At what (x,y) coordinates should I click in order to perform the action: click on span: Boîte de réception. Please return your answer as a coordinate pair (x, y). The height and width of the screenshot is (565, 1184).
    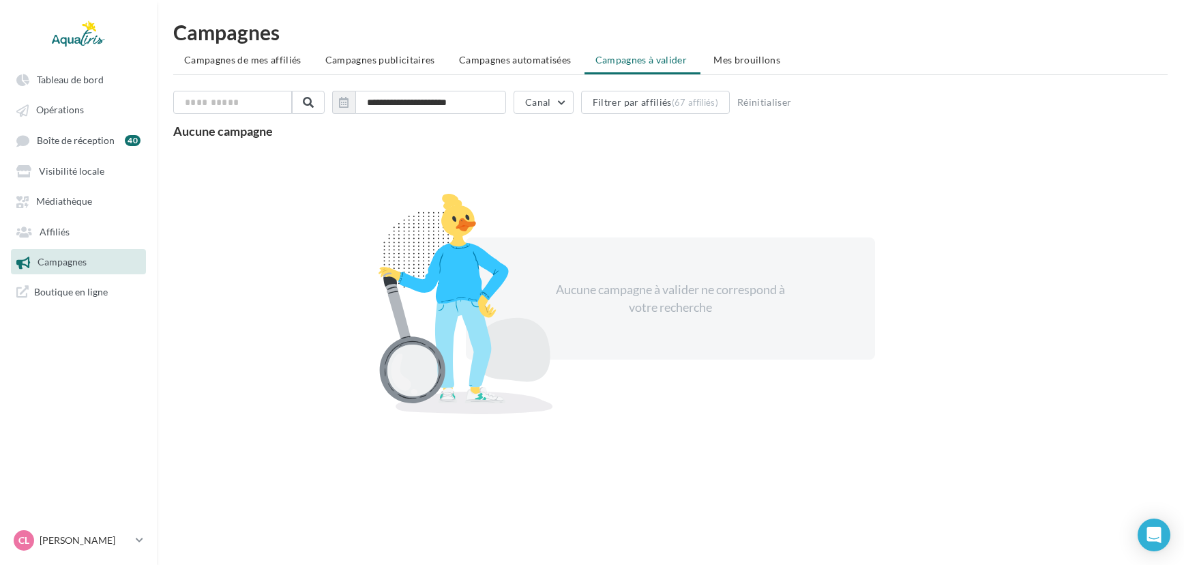
    Looking at the image, I should click on (76, 140).